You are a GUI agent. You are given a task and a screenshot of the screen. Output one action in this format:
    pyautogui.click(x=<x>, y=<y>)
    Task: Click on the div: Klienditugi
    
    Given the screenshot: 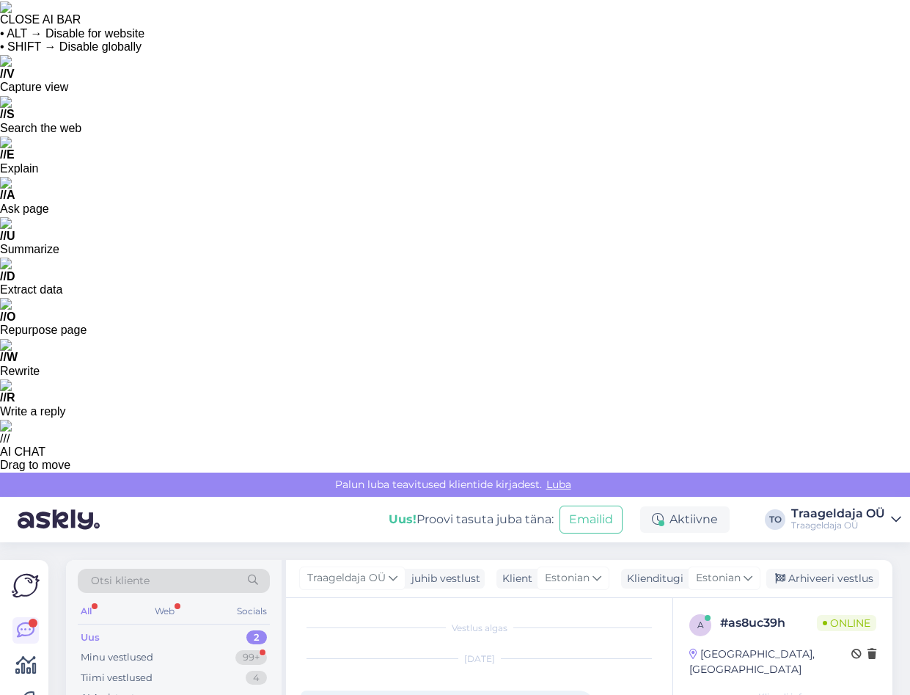 What is the action you would take?
    pyautogui.click(x=652, y=578)
    